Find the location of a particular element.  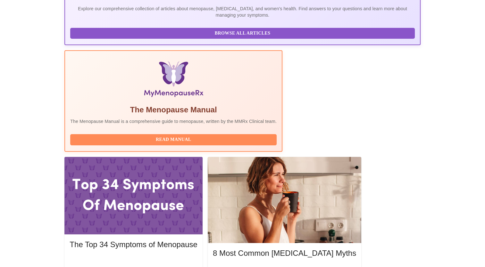

span: Browse All Articles is located at coordinates (242, 33).